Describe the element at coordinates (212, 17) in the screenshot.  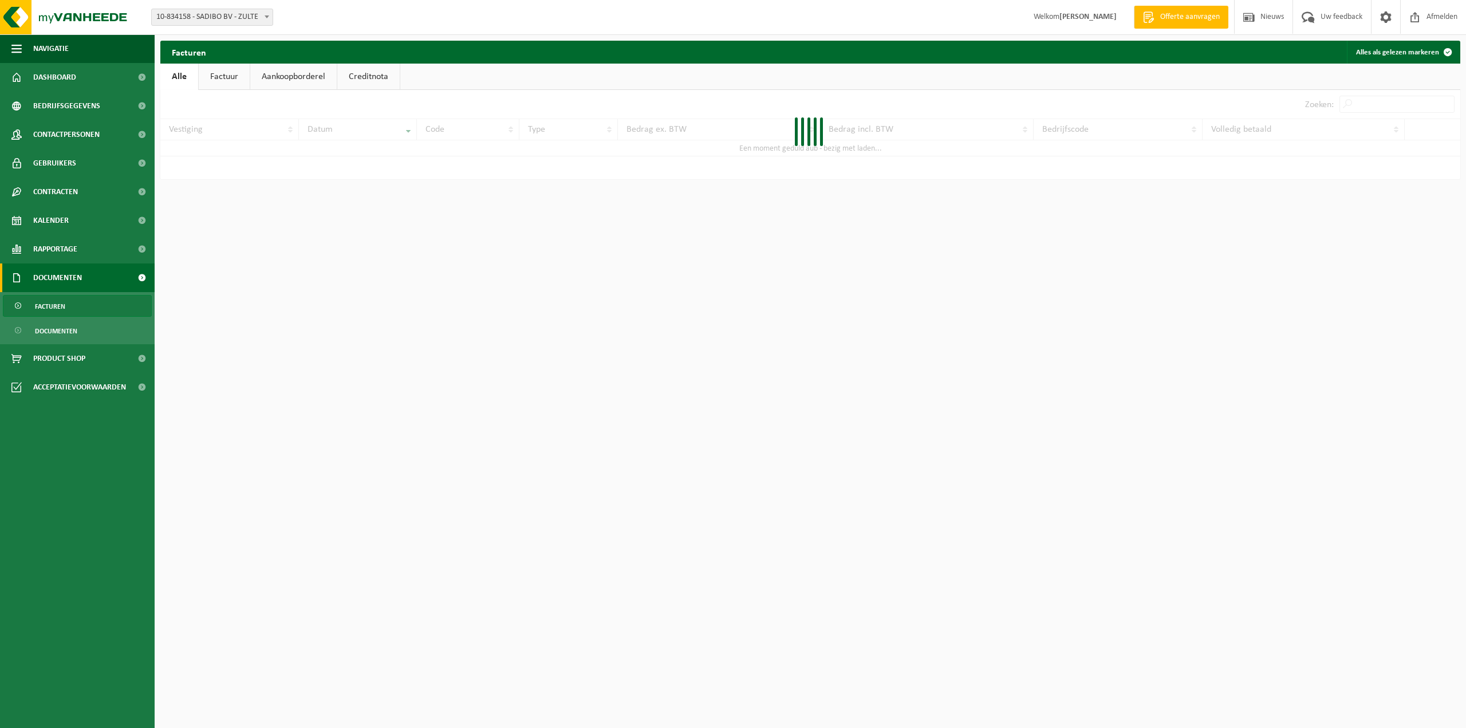
I see `span: 10-834158 - SADIBO BV - ZULTE` at that location.